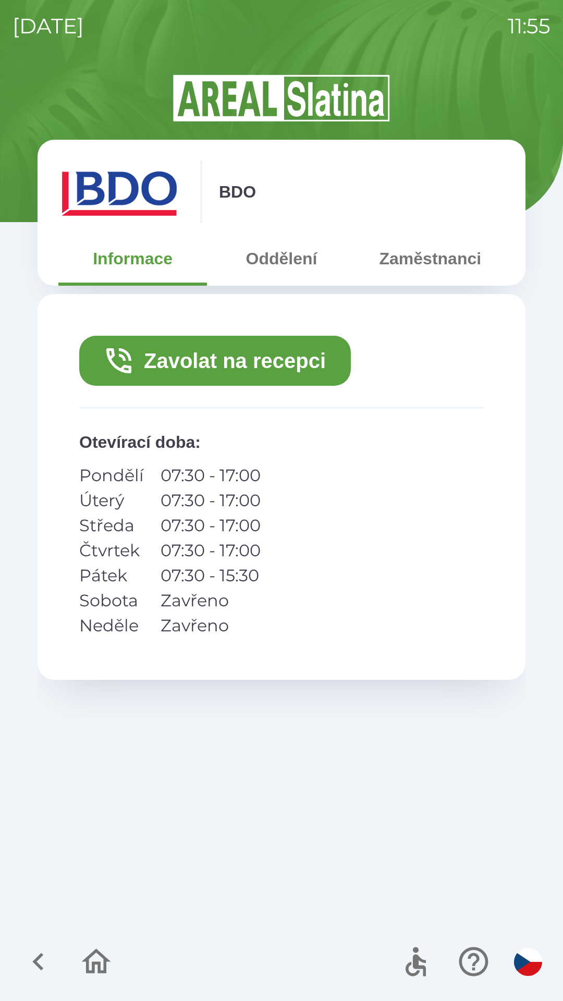 The height and width of the screenshot is (1001, 563). What do you see at coordinates (112, 526) in the screenshot?
I see `p: Středa` at bounding box center [112, 526].